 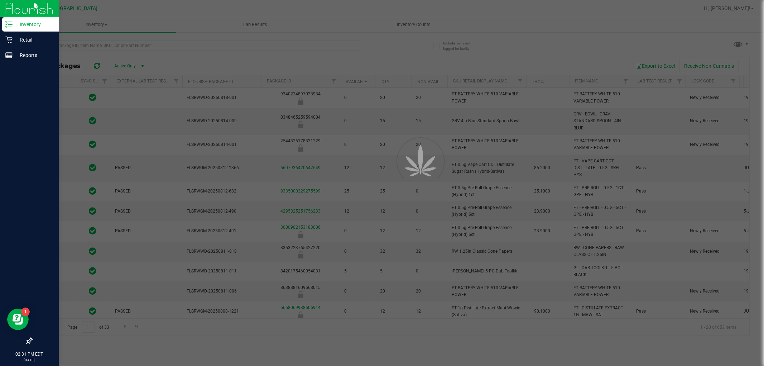 What do you see at coordinates (29, 354) in the screenshot?
I see `p: 02:31 PM EDT` at bounding box center [29, 354].